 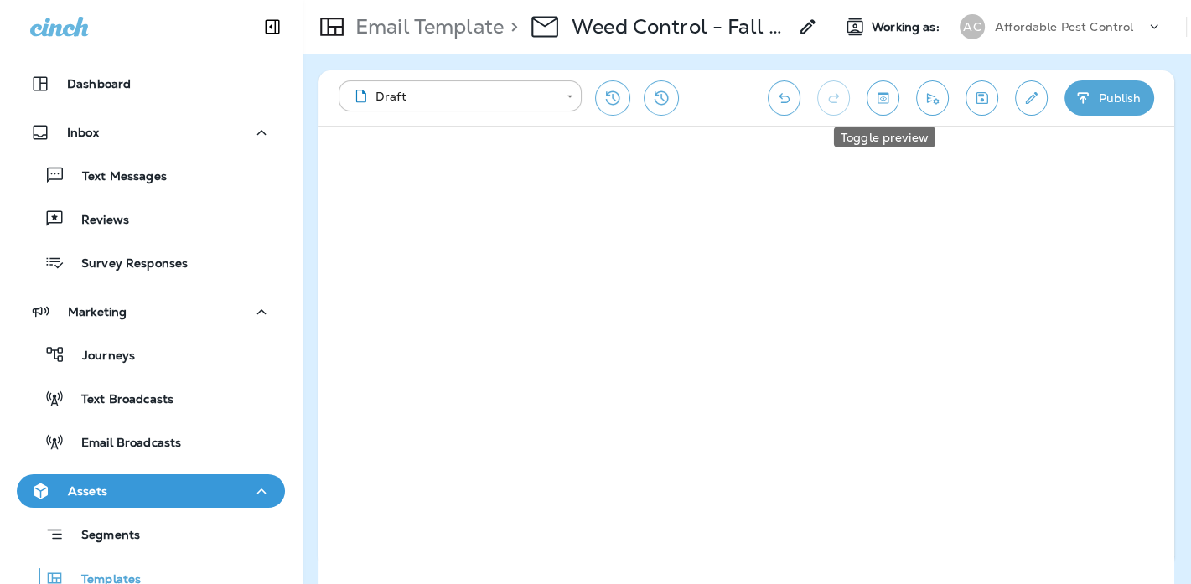 I want to click on button: Reviews, so click(x=151, y=219).